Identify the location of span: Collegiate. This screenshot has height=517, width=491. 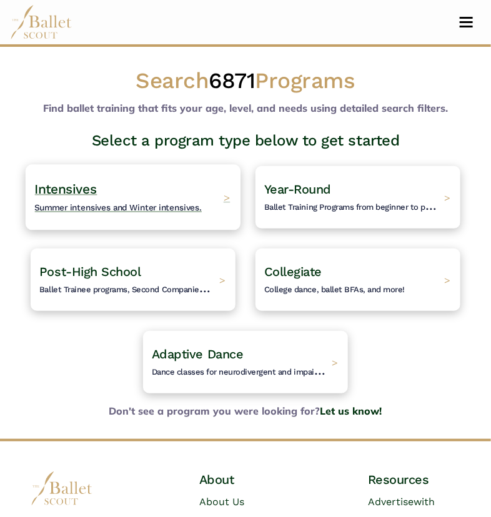
(293, 272).